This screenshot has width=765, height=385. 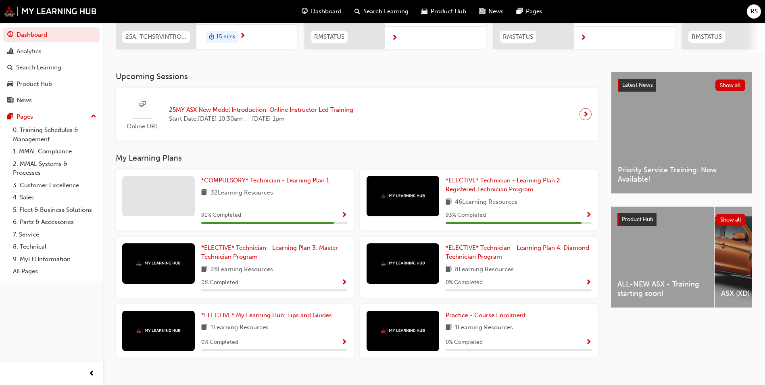 I want to click on a: mmal, so click(x=50, y=11).